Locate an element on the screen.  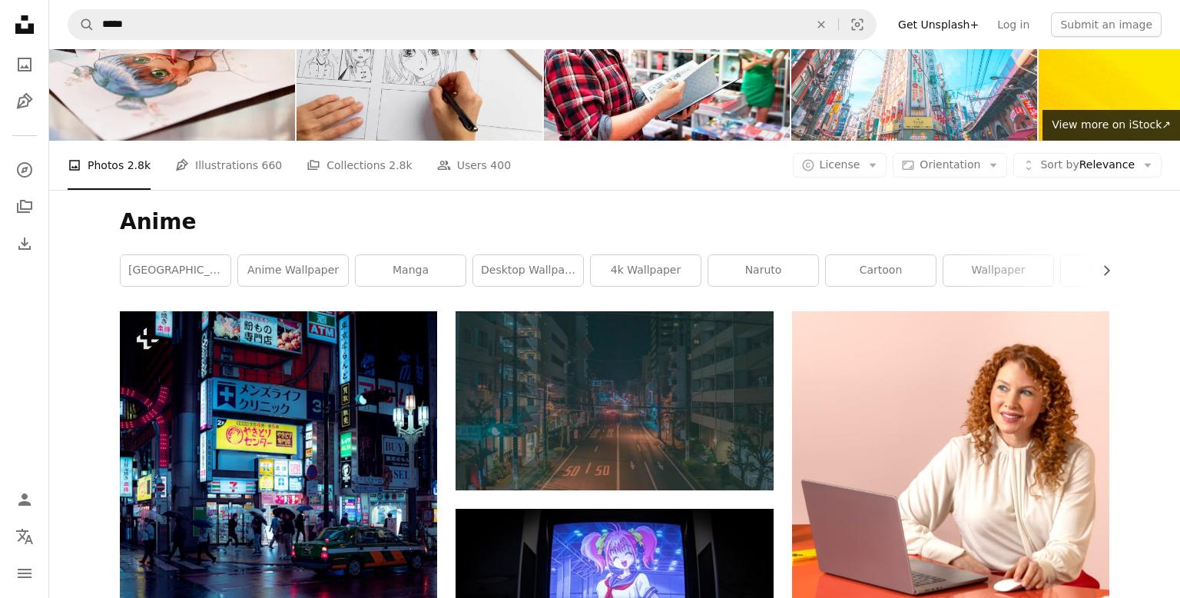
form: Find visuals sitewide is located at coordinates (472, 25).